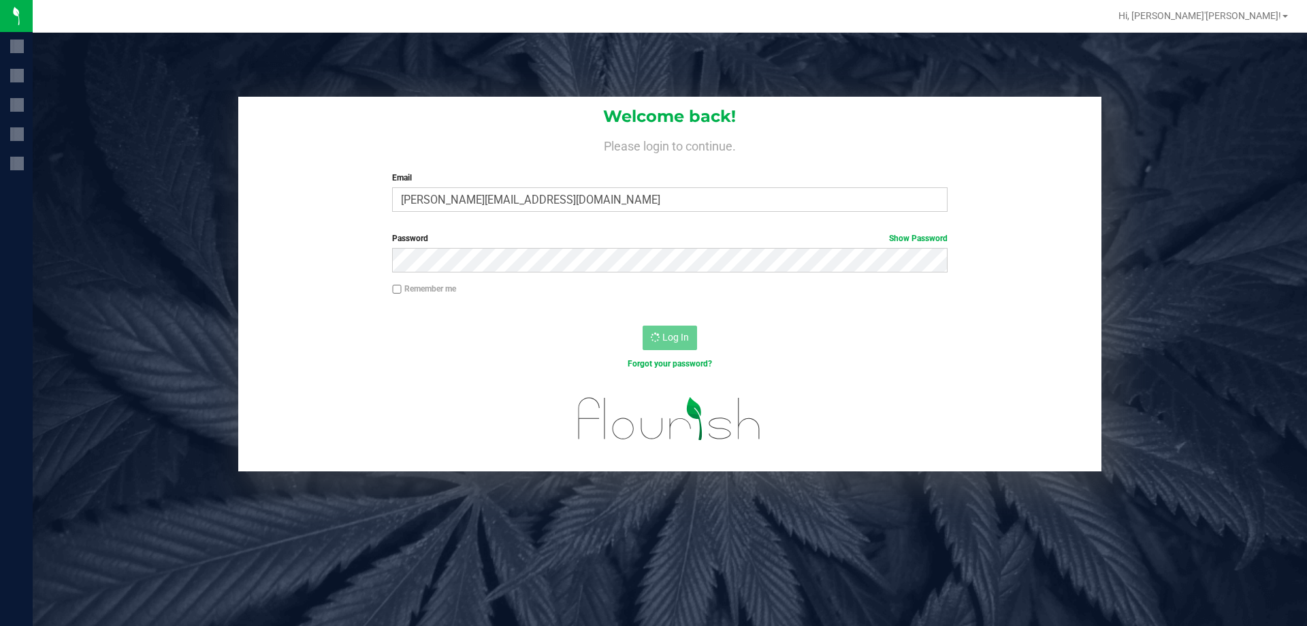 The width and height of the screenshot is (1307, 626). I want to click on input: Remember me, so click(397, 289).